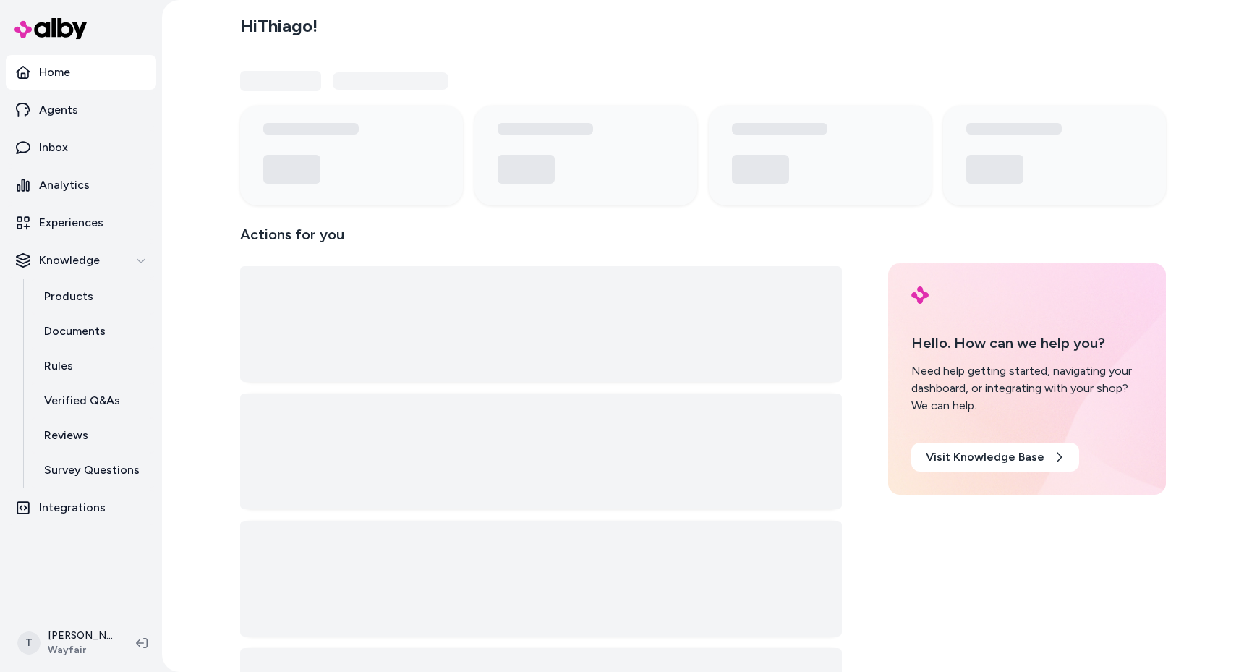 The width and height of the screenshot is (1244, 672). Describe the element at coordinates (995, 457) in the screenshot. I see `a: Visit Knowledge Base` at that location.